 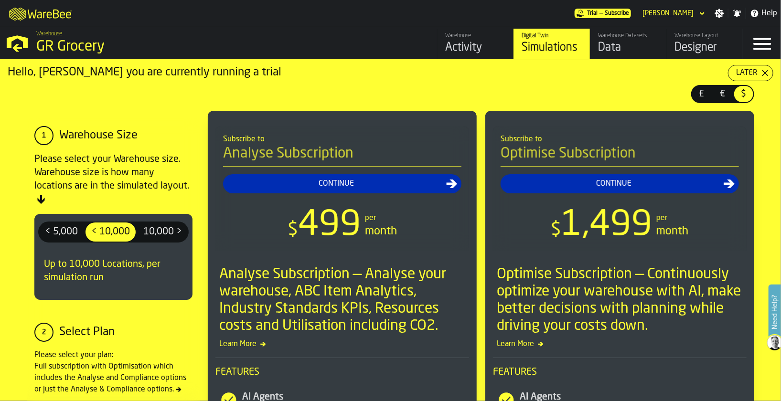 What do you see at coordinates (723, 94) in the screenshot?
I see `label: button-switch-multi-€` at bounding box center [723, 94].